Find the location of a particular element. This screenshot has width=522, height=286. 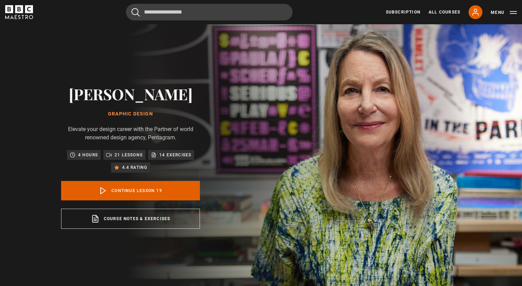

p: 4.4 rating is located at coordinates (135, 168).